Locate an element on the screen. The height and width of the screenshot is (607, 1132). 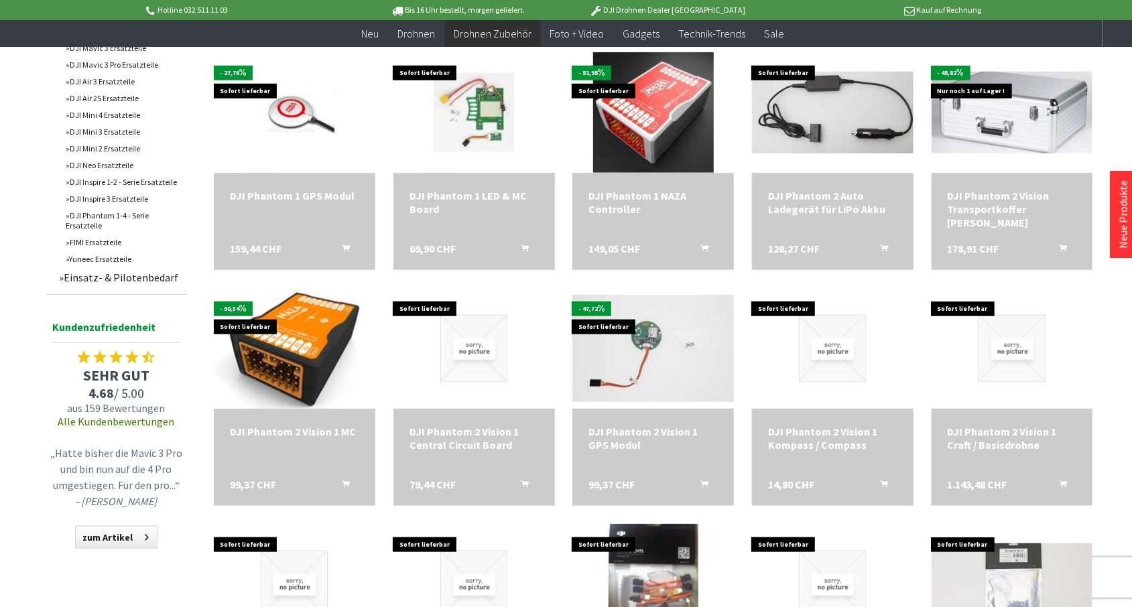
span: Drohnen Zubehör is located at coordinates (493, 34).